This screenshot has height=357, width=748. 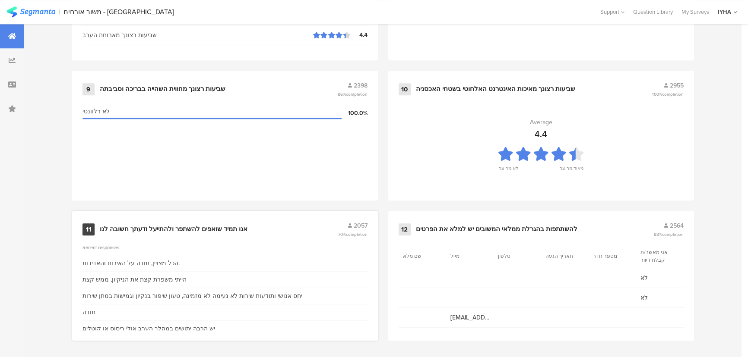 I want to click on div: לא מרוצה, so click(x=508, y=171).